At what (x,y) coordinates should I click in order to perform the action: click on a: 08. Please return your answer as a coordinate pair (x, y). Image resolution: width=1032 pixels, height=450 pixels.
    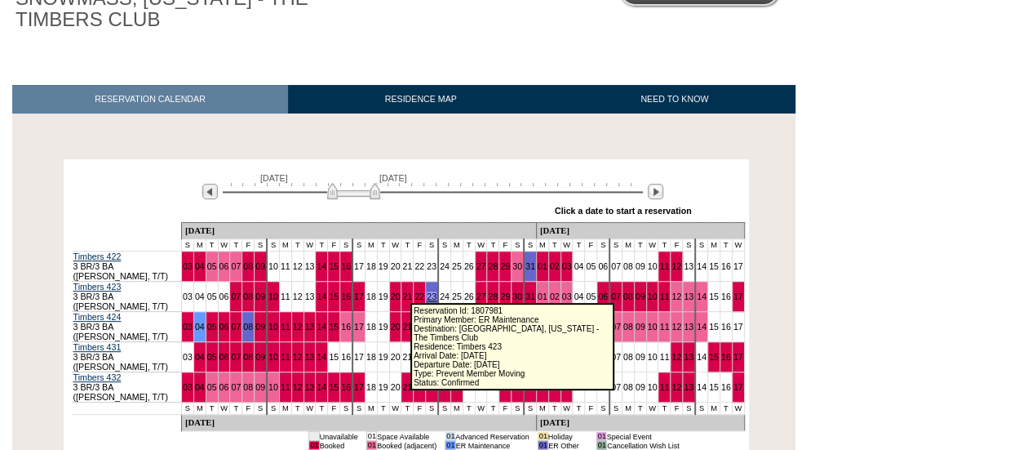
    Looking at the image, I should click on (248, 296).